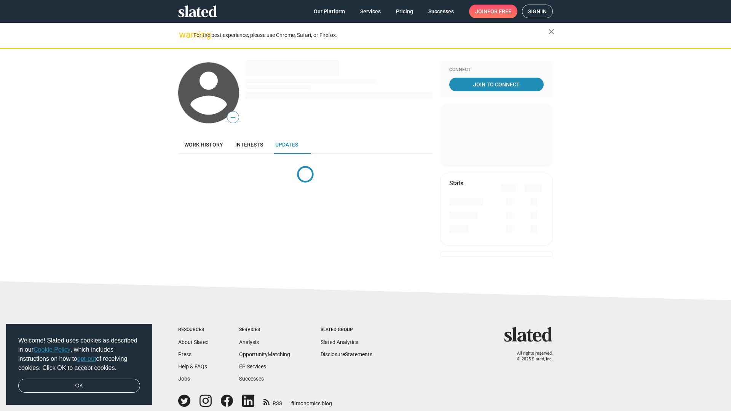 This screenshot has width=731, height=411. What do you see at coordinates (496, 70) in the screenshot?
I see `div: Connect` at bounding box center [496, 70].